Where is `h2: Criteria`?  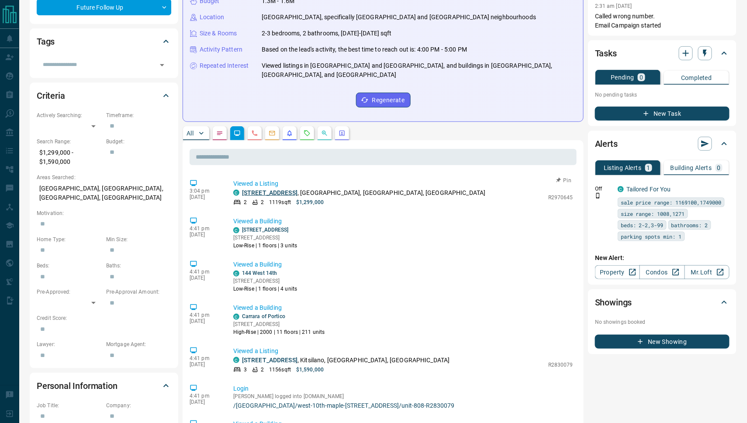
h2: Criteria is located at coordinates (51, 96).